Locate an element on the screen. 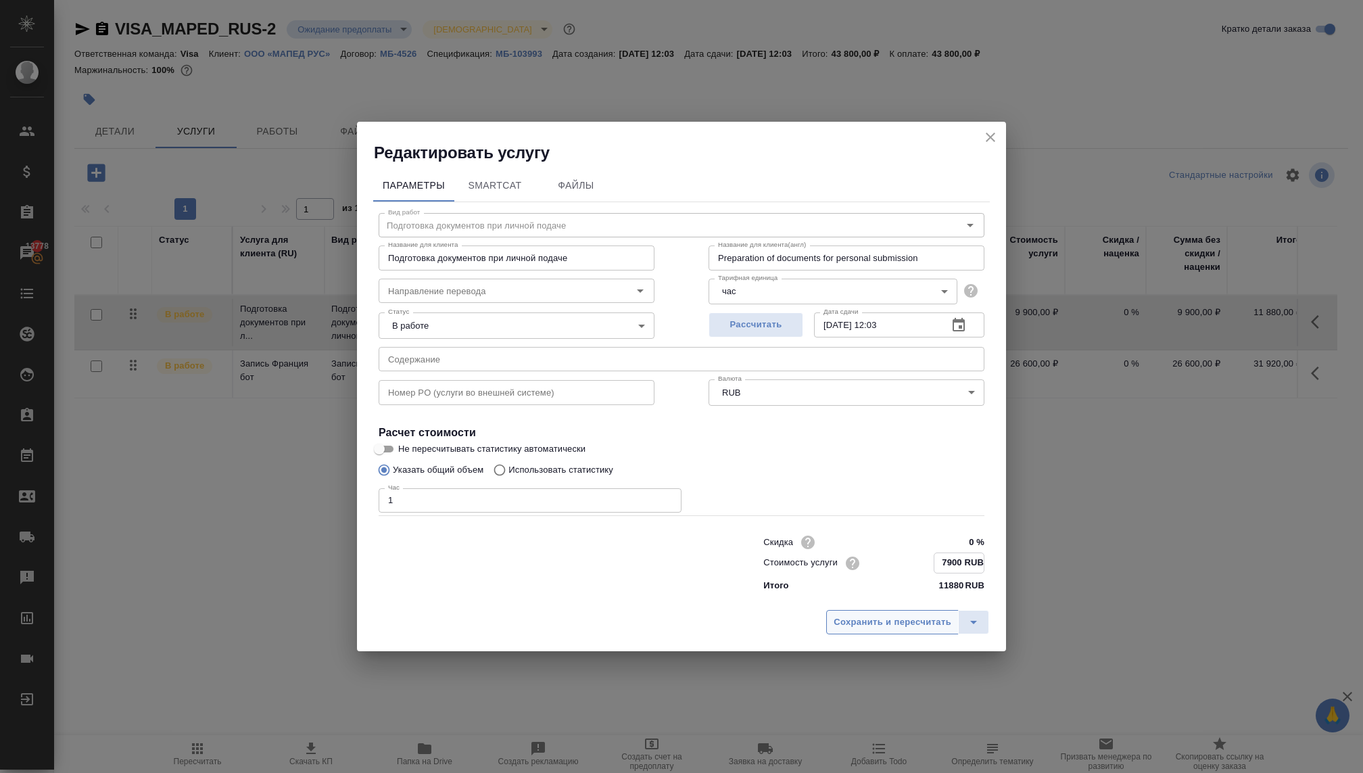 The width and height of the screenshot is (1363, 773). div: В работе is located at coordinates (516, 325).